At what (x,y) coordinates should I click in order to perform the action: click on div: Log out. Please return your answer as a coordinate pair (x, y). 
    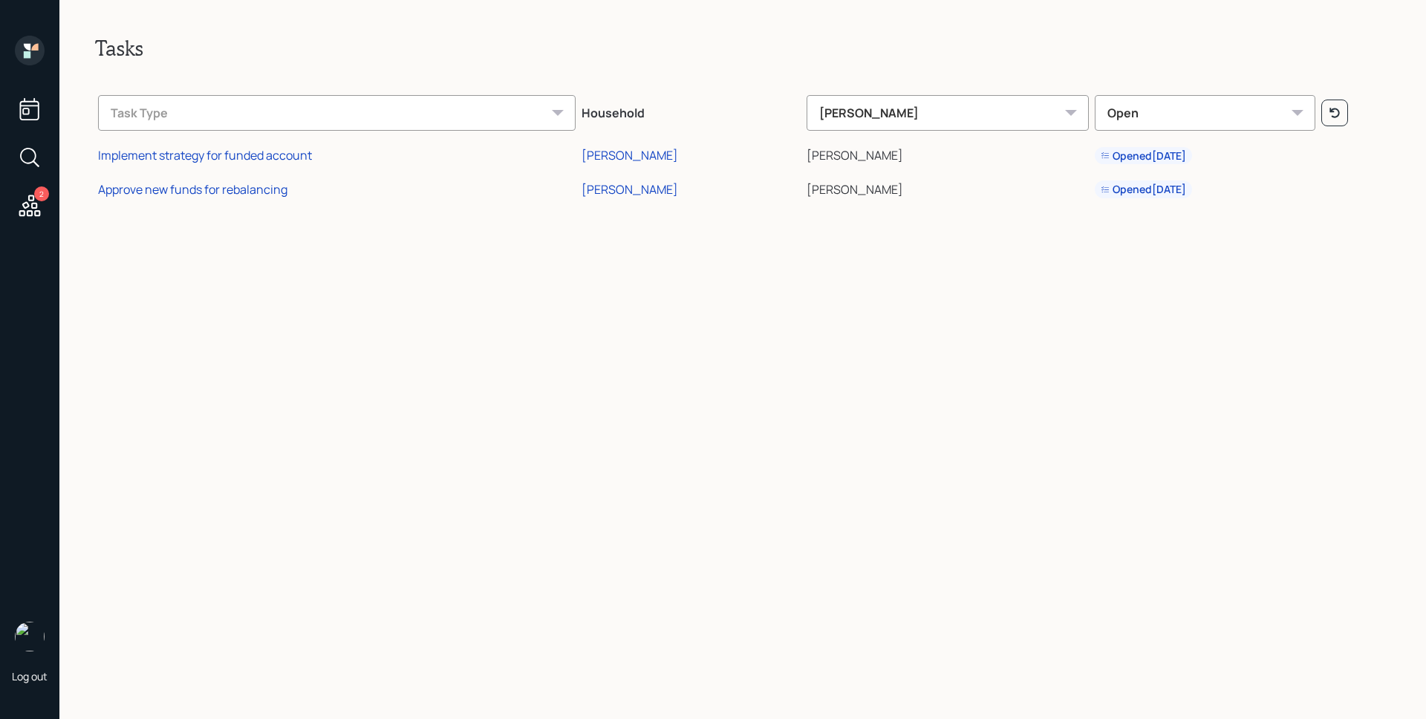
    Looking at the image, I should click on (30, 676).